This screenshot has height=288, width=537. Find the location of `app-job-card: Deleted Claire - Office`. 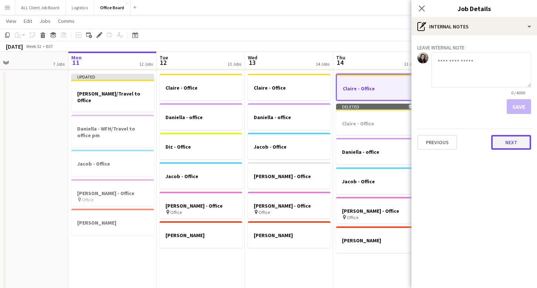

app-job-card: Deleted Claire - Office is located at coordinates (377, 119).